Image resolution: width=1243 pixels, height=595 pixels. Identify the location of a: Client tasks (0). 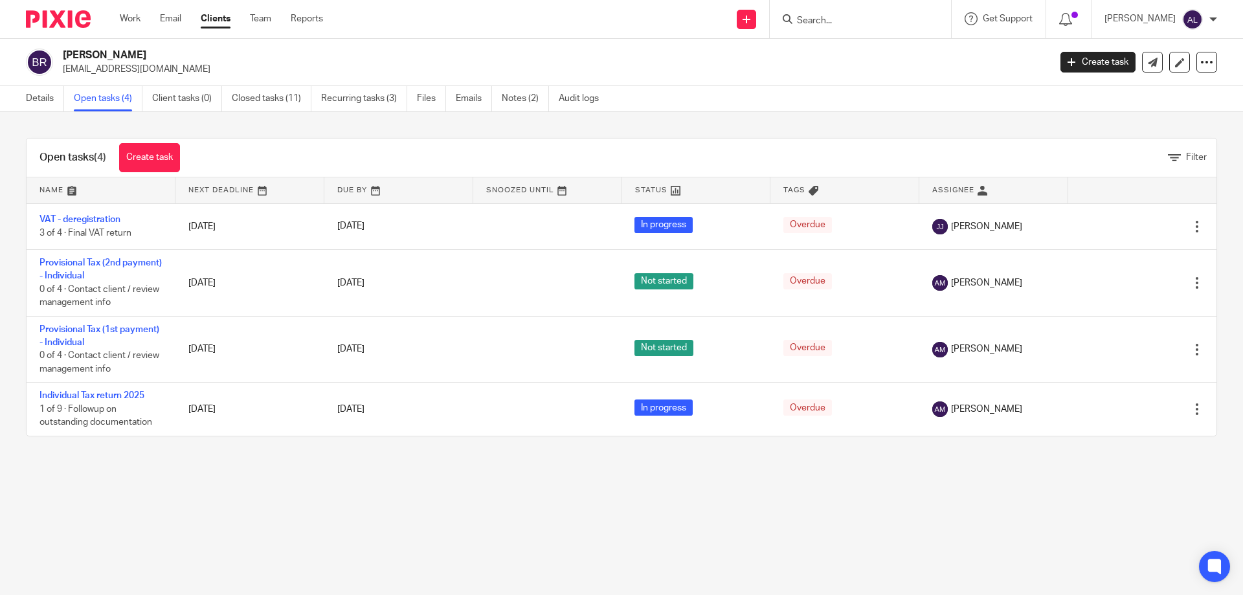
(187, 98).